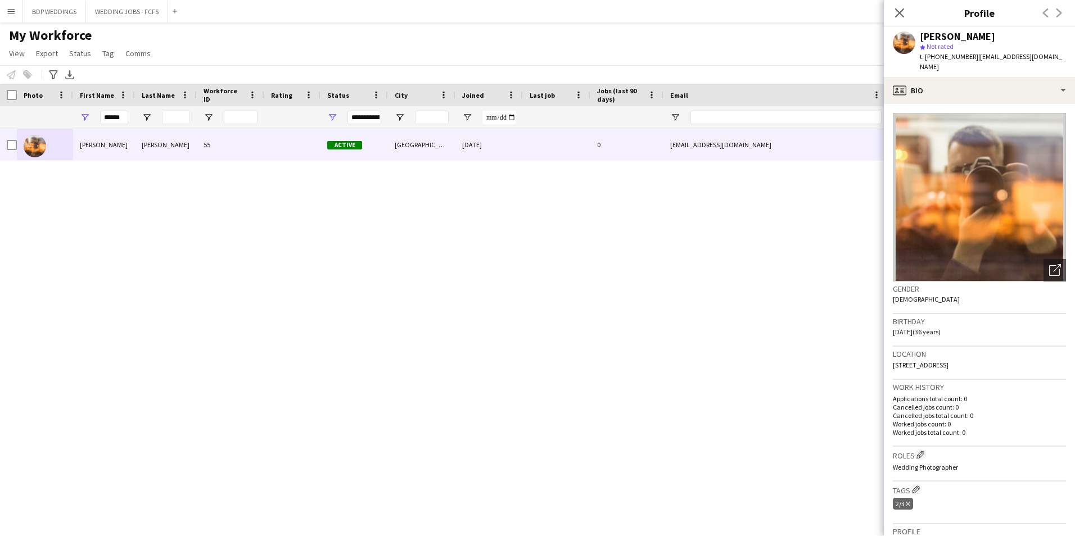 The height and width of the screenshot is (536, 1075). Describe the element at coordinates (80, 53) in the screenshot. I see `a: Status` at that location.